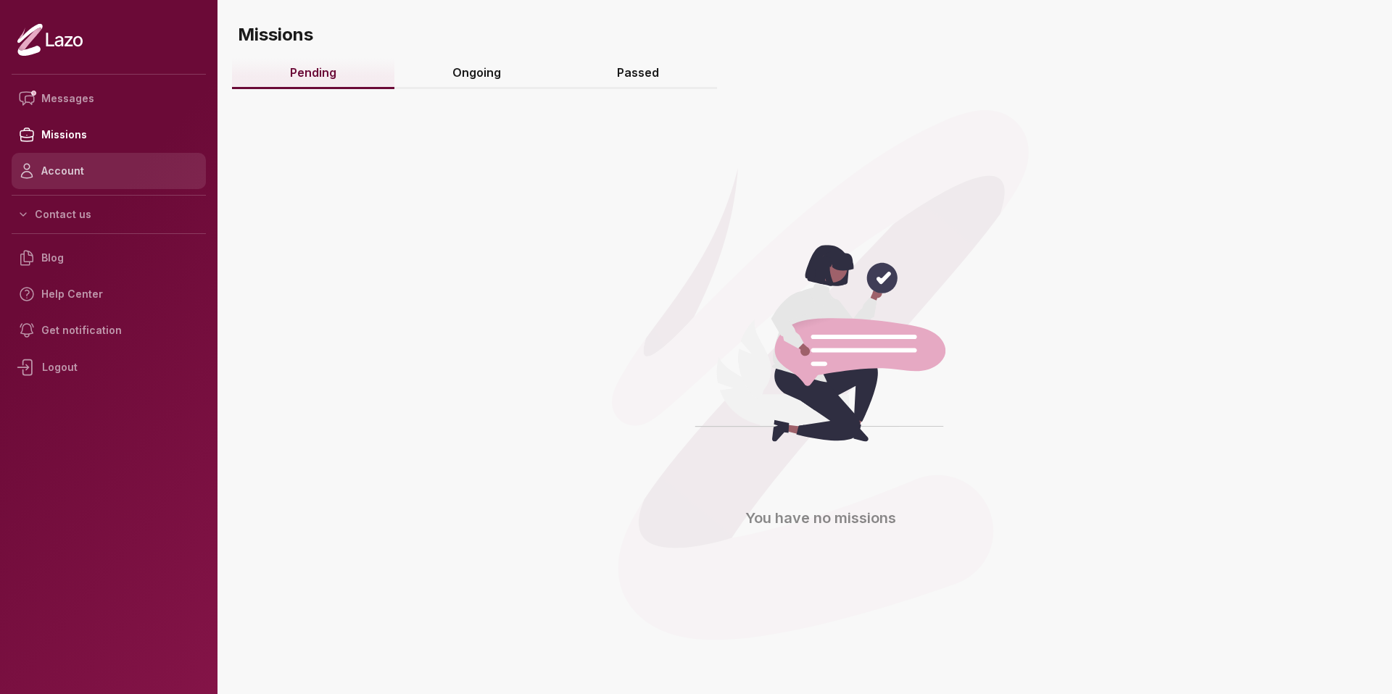  I want to click on a: Pending, so click(313, 73).